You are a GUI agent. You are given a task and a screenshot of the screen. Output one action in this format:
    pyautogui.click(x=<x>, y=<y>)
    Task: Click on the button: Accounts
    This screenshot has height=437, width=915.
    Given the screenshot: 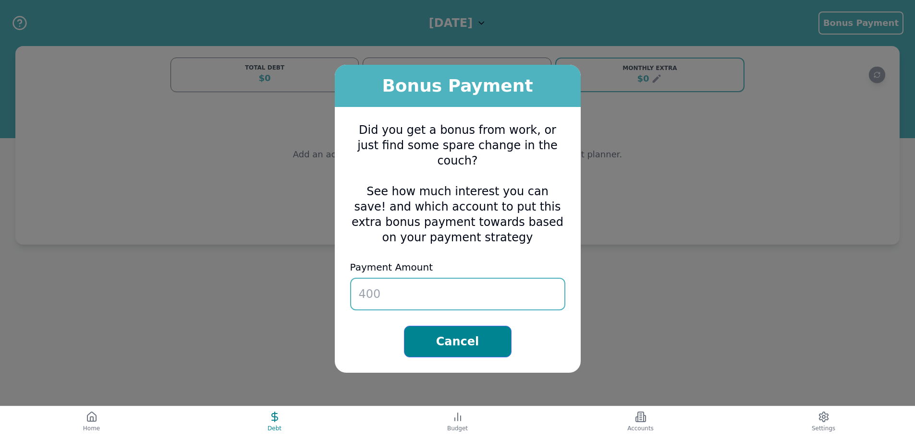 What is the action you would take?
    pyautogui.click(x=640, y=422)
    